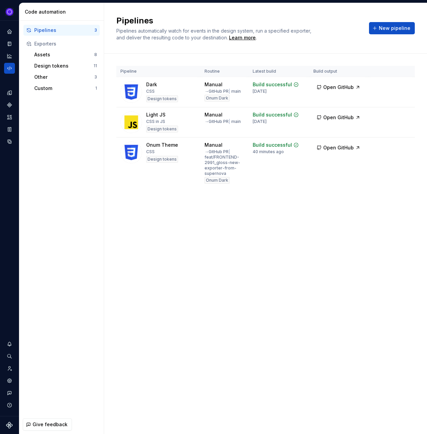 The image size is (427, 434). Describe the element at coordinates (9, 393) in the screenshot. I see `div: Contact support` at that location.